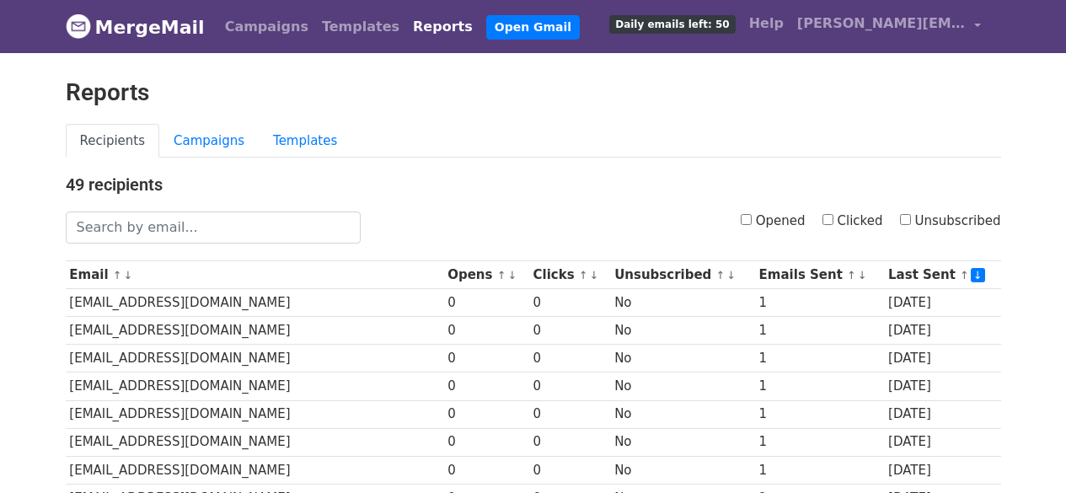 The height and width of the screenshot is (493, 1066). What do you see at coordinates (671, 24) in the screenshot?
I see `span: Daily emails left: 50` at bounding box center [671, 24].